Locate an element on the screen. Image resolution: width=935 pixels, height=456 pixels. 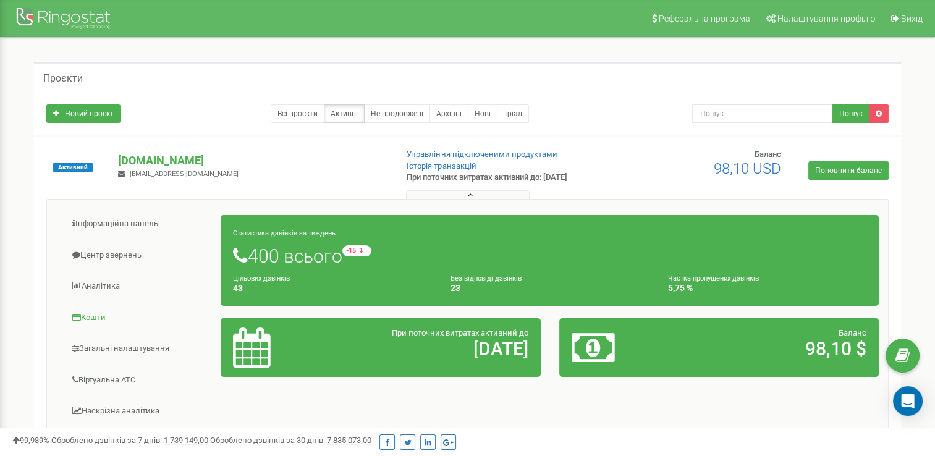
span: 98,10 USD is located at coordinates (747, 169).